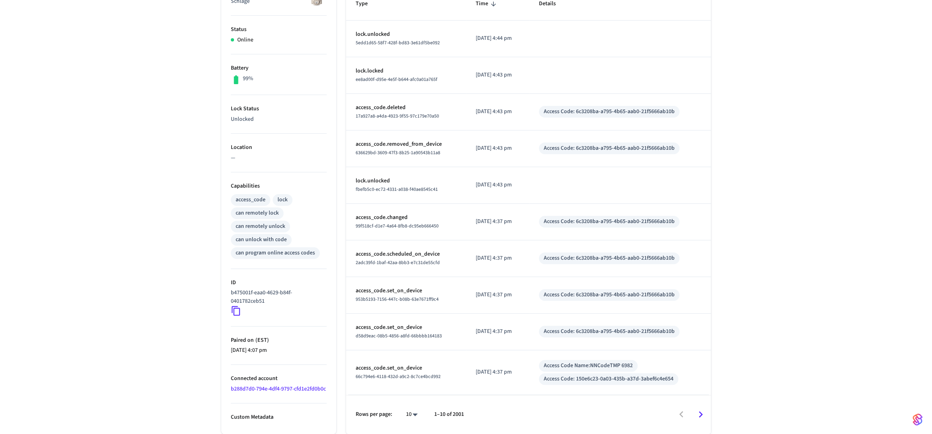  I want to click on div: can unlock with code, so click(261, 240).